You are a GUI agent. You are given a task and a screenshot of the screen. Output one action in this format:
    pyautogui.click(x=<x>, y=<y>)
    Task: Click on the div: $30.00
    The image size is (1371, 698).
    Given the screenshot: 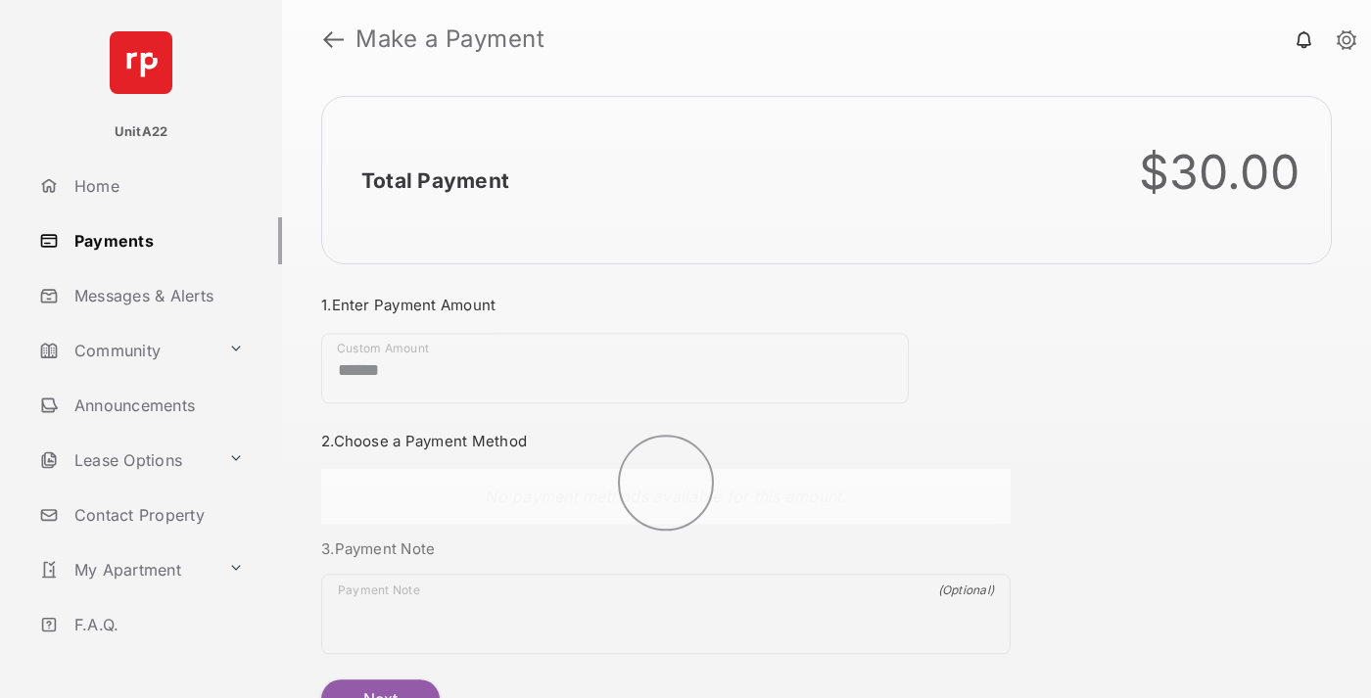 What is the action you would take?
    pyautogui.click(x=1219, y=172)
    